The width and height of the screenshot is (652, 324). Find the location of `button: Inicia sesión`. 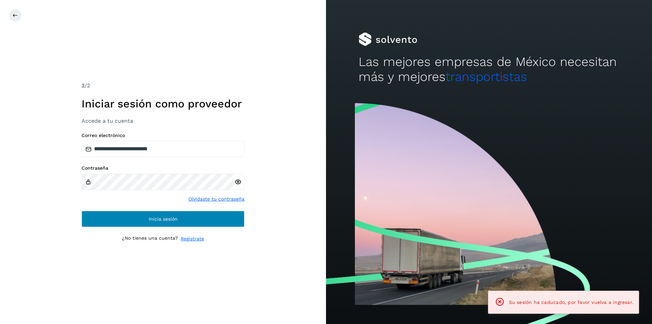

button: Inicia sesión is located at coordinates (163, 219).